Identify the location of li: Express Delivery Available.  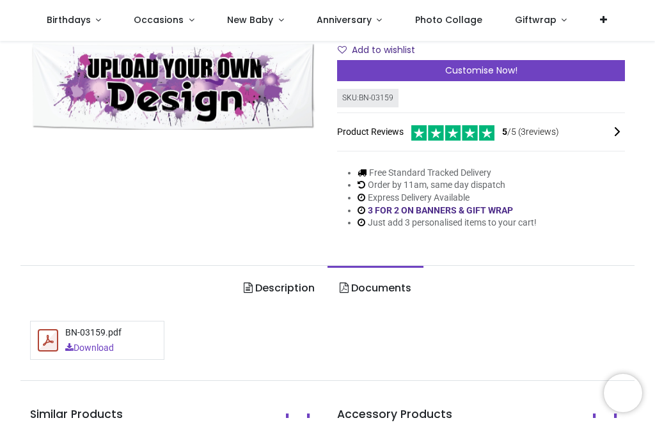
(447, 198).